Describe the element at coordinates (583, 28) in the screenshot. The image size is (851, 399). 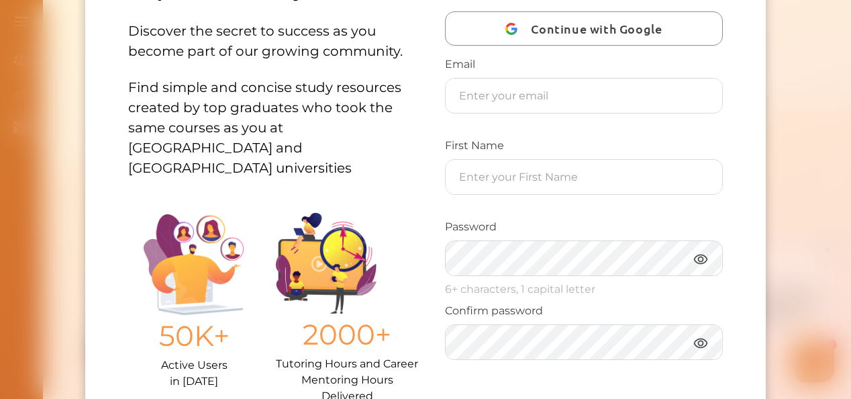
I see `button: Continue with Google` at that location.